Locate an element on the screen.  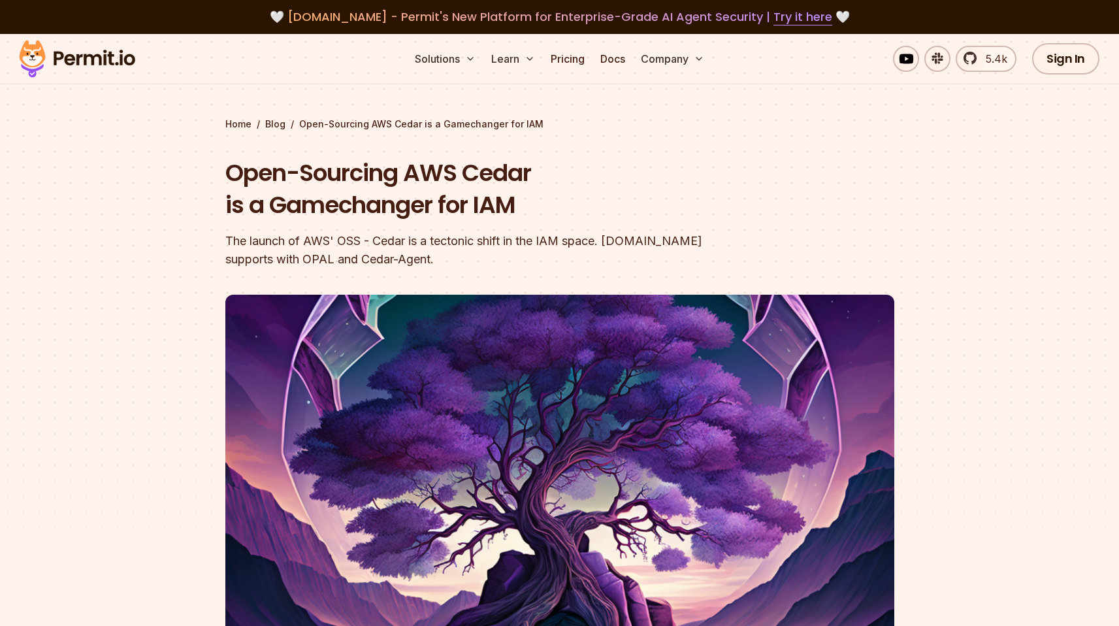
a: Pricing is located at coordinates (567, 59).